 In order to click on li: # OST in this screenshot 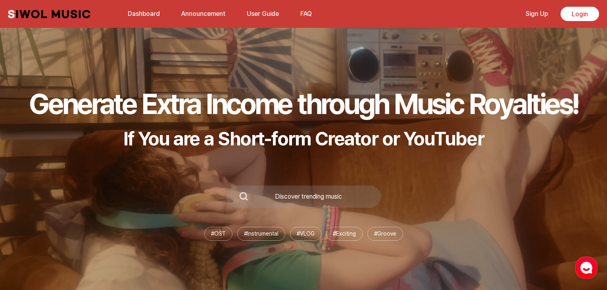, I will do `click(218, 233)`.